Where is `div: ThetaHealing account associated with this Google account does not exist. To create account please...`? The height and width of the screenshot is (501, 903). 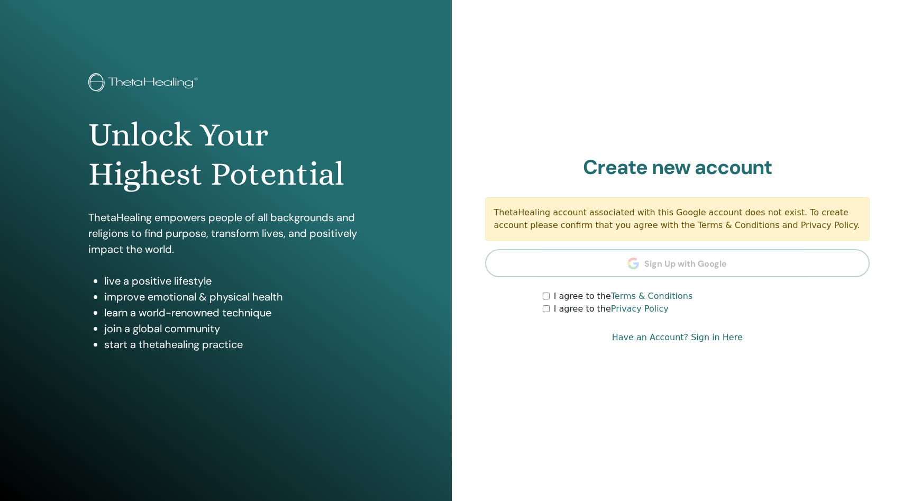 div: ThetaHealing account associated with this Google account does not exist. To create account please... is located at coordinates (677, 219).